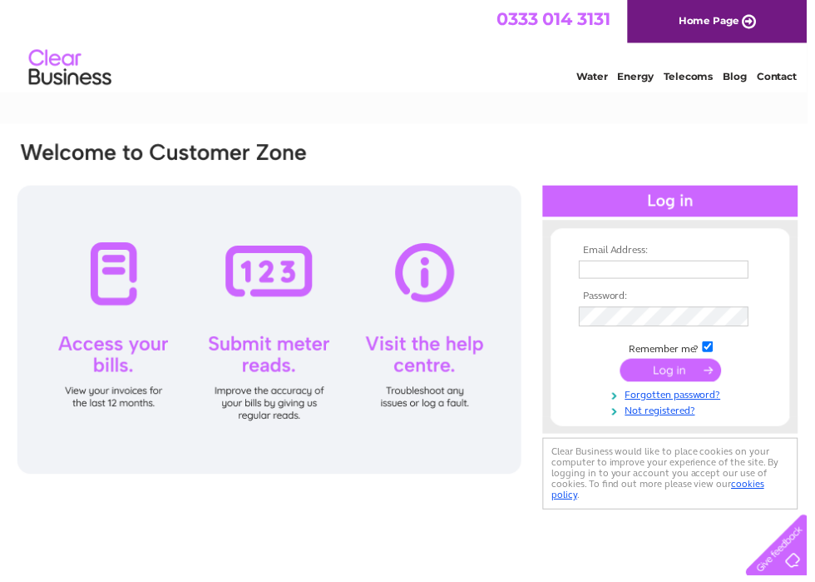  I want to click on a: 0333 014 3131, so click(559, 18).